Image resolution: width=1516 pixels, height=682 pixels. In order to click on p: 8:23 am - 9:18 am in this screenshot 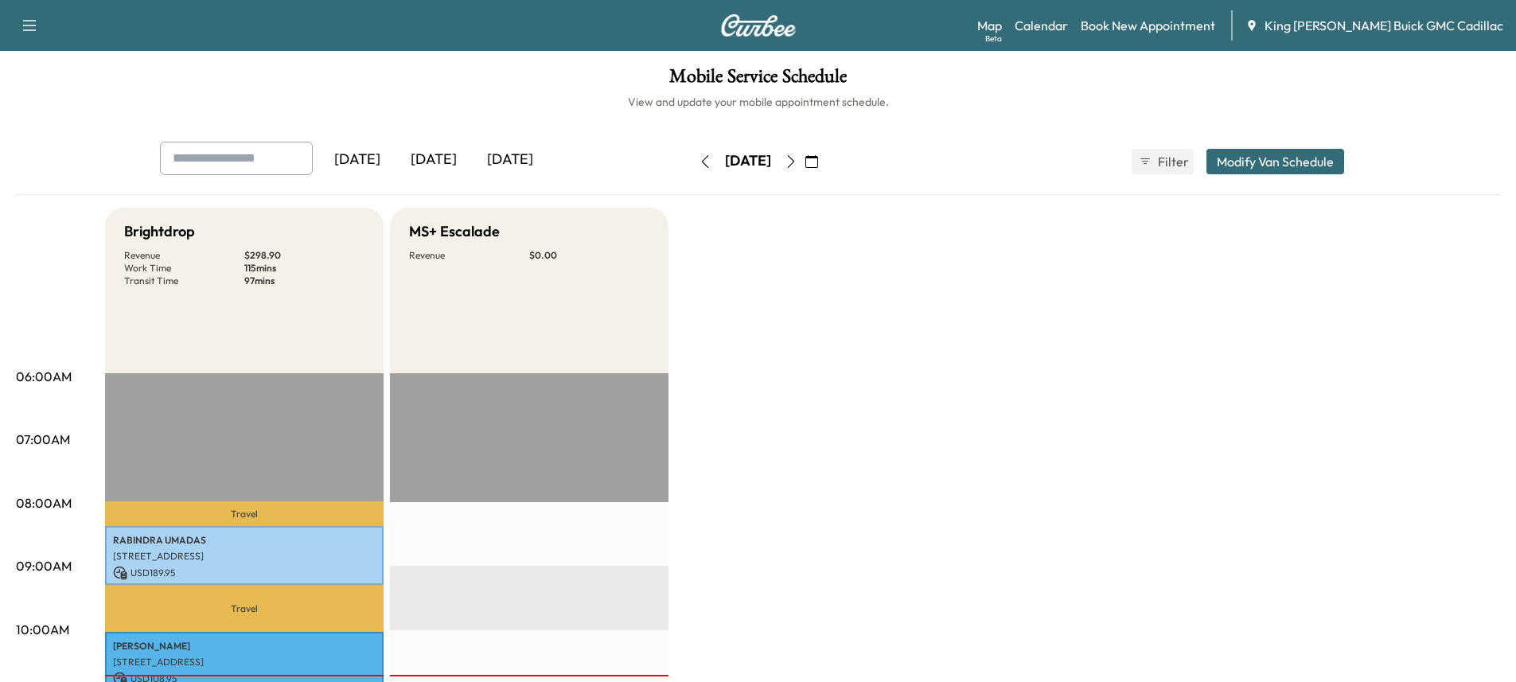, I will do `click(244, 590)`.